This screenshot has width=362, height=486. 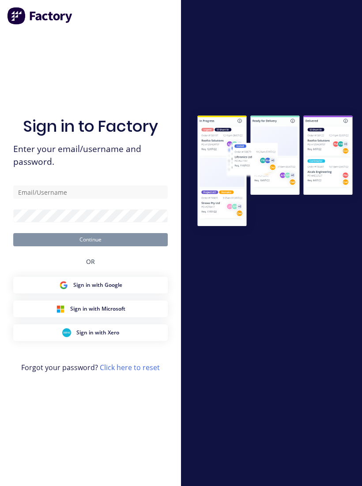 I want to click on img: Xero Sign in, so click(x=67, y=333).